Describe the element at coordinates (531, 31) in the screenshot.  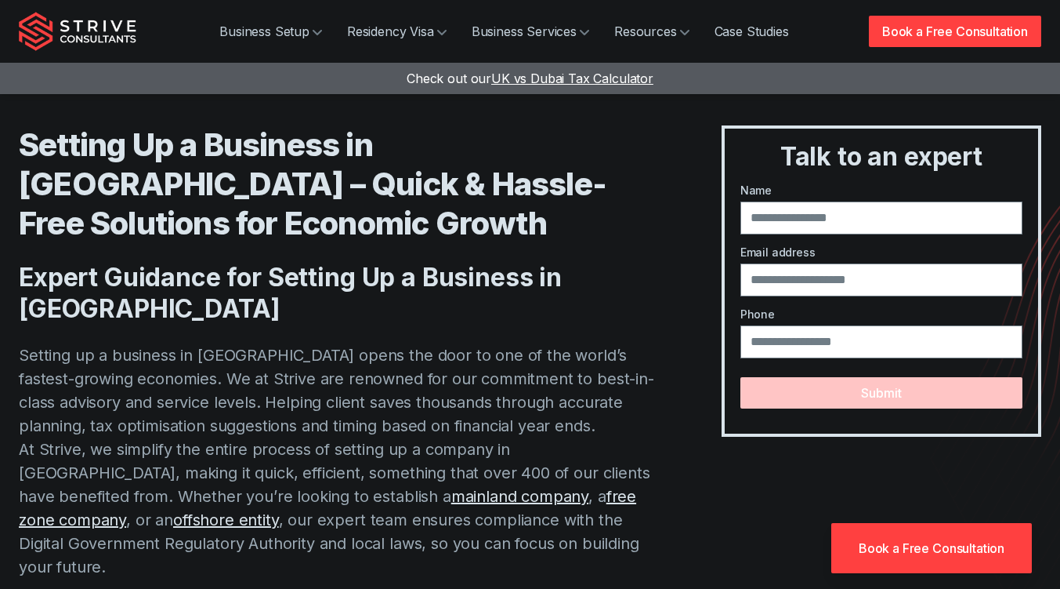
I see `a: Business Services` at that location.